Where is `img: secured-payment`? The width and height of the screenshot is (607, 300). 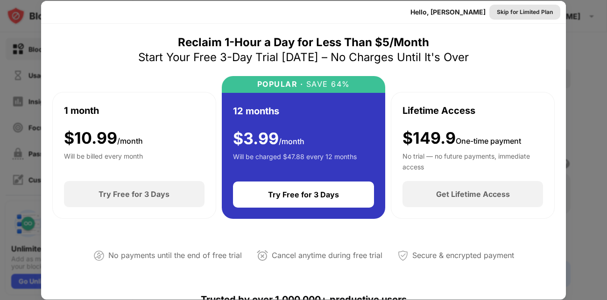
img: secured-payment is located at coordinates (403, 256).